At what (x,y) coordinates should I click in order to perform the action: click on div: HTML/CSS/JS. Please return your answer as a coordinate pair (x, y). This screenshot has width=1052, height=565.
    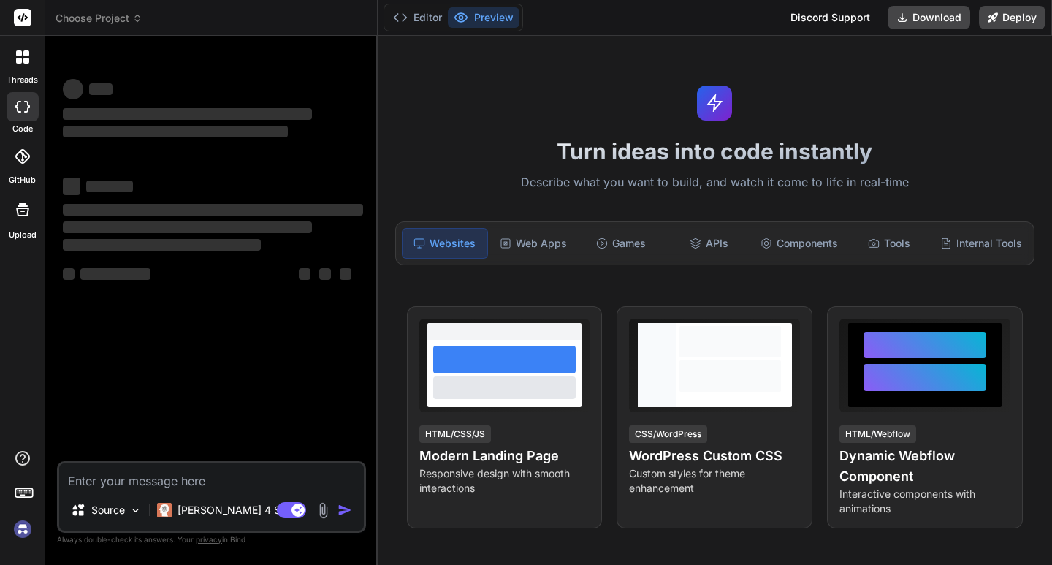
    Looking at the image, I should click on (455, 434).